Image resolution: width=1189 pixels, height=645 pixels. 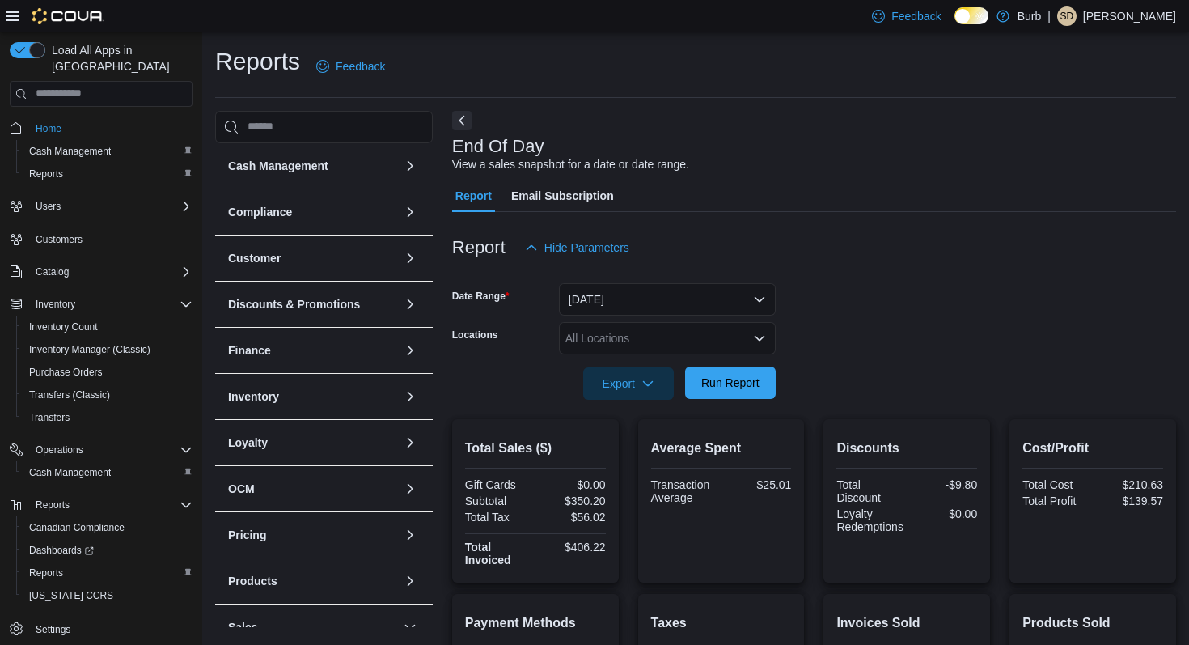 What do you see at coordinates (70, 472) in the screenshot?
I see `a: Cash Management` at bounding box center [70, 472].